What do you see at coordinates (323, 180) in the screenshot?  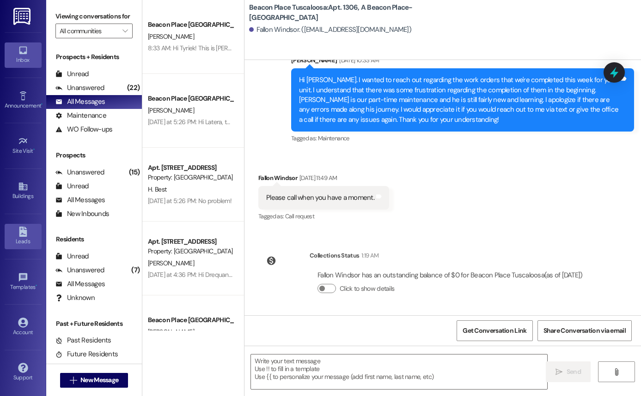 I see `div: Fallon Windsor` at bounding box center [323, 180].